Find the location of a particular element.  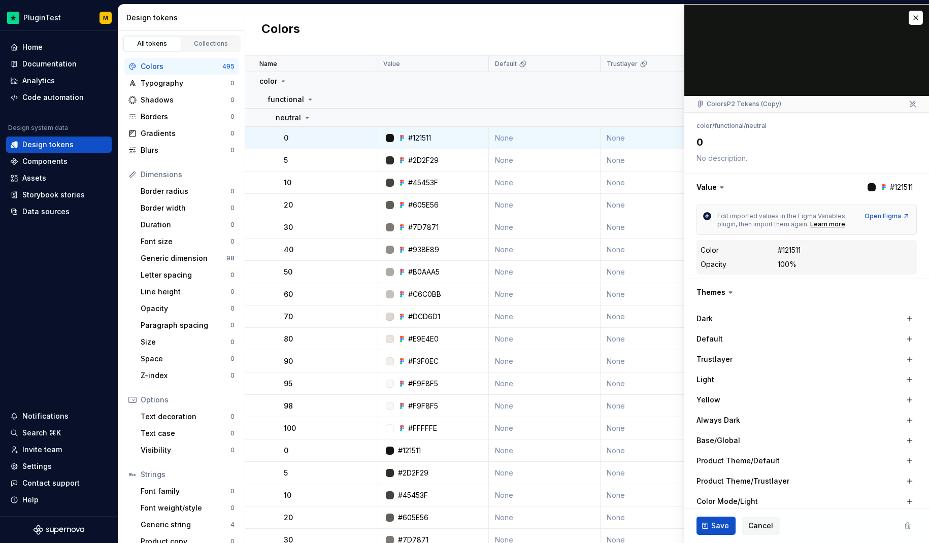

label: Product Theme/Trustlayer is located at coordinates (742, 481).